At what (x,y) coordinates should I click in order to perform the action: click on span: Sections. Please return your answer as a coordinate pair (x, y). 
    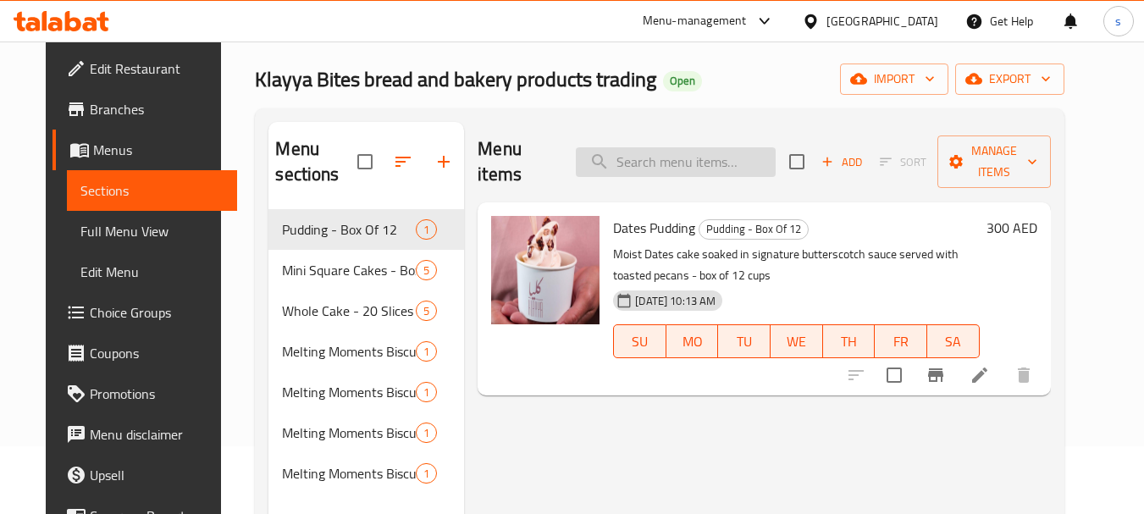
    Looking at the image, I should click on (152, 190).